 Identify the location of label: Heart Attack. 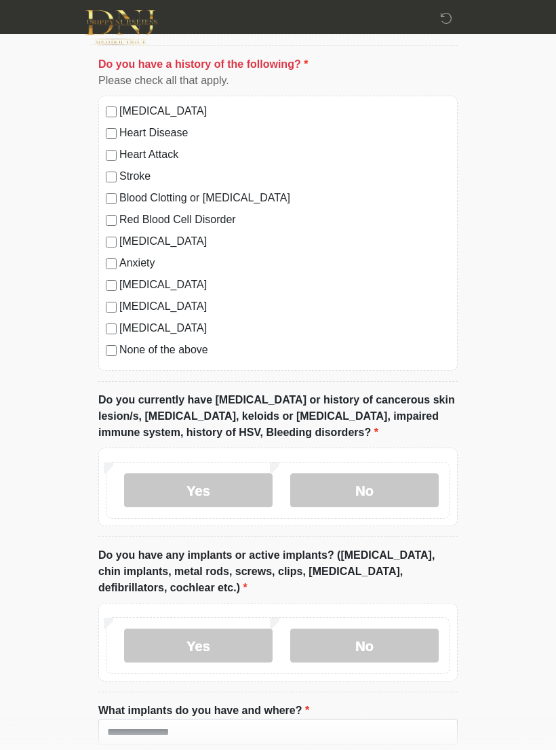
(285, 155).